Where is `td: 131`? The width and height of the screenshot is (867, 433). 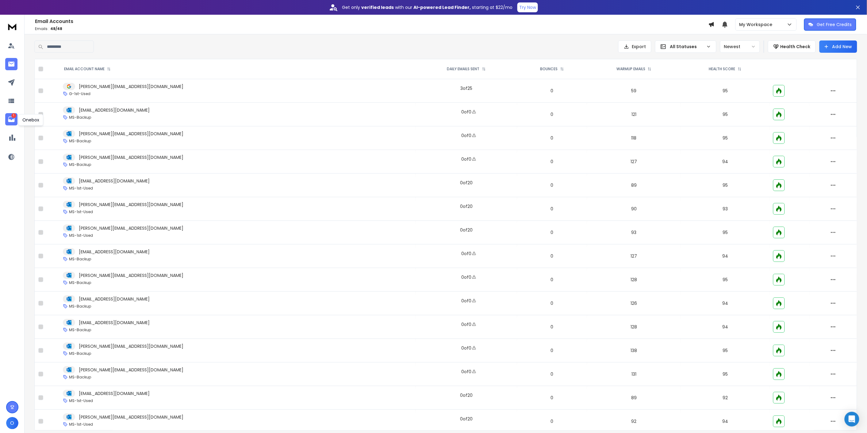 td: 131 is located at coordinates (634, 374).